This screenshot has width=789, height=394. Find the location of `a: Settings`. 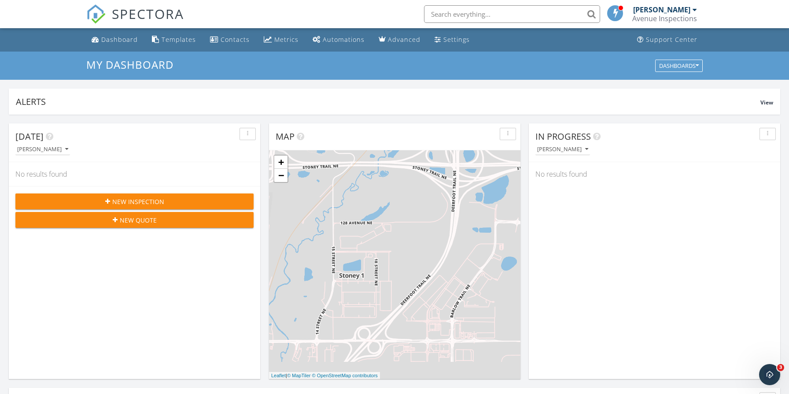

a: Settings is located at coordinates (452, 40).